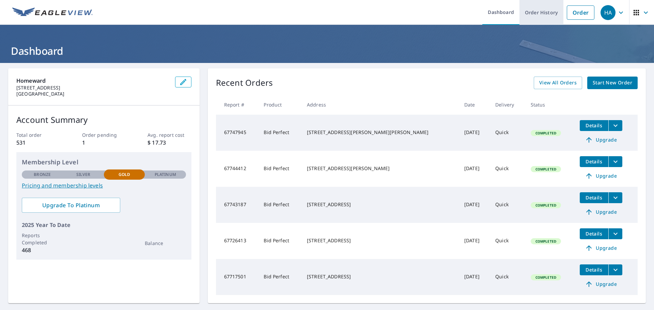  What do you see at coordinates (237, 205) in the screenshot?
I see `td: 67743187` at bounding box center [237, 205].